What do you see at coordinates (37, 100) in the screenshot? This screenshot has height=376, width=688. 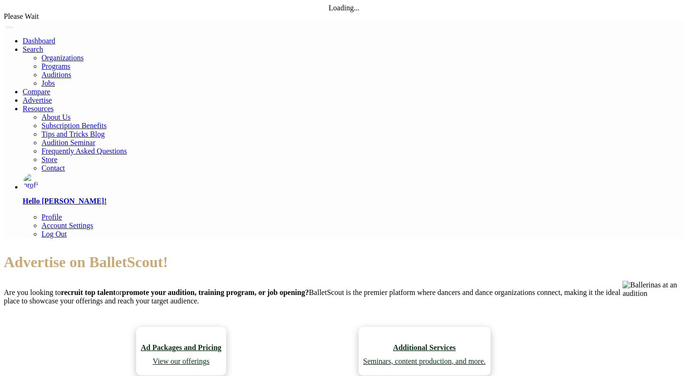 I see `a: Advertise` at bounding box center [37, 100].